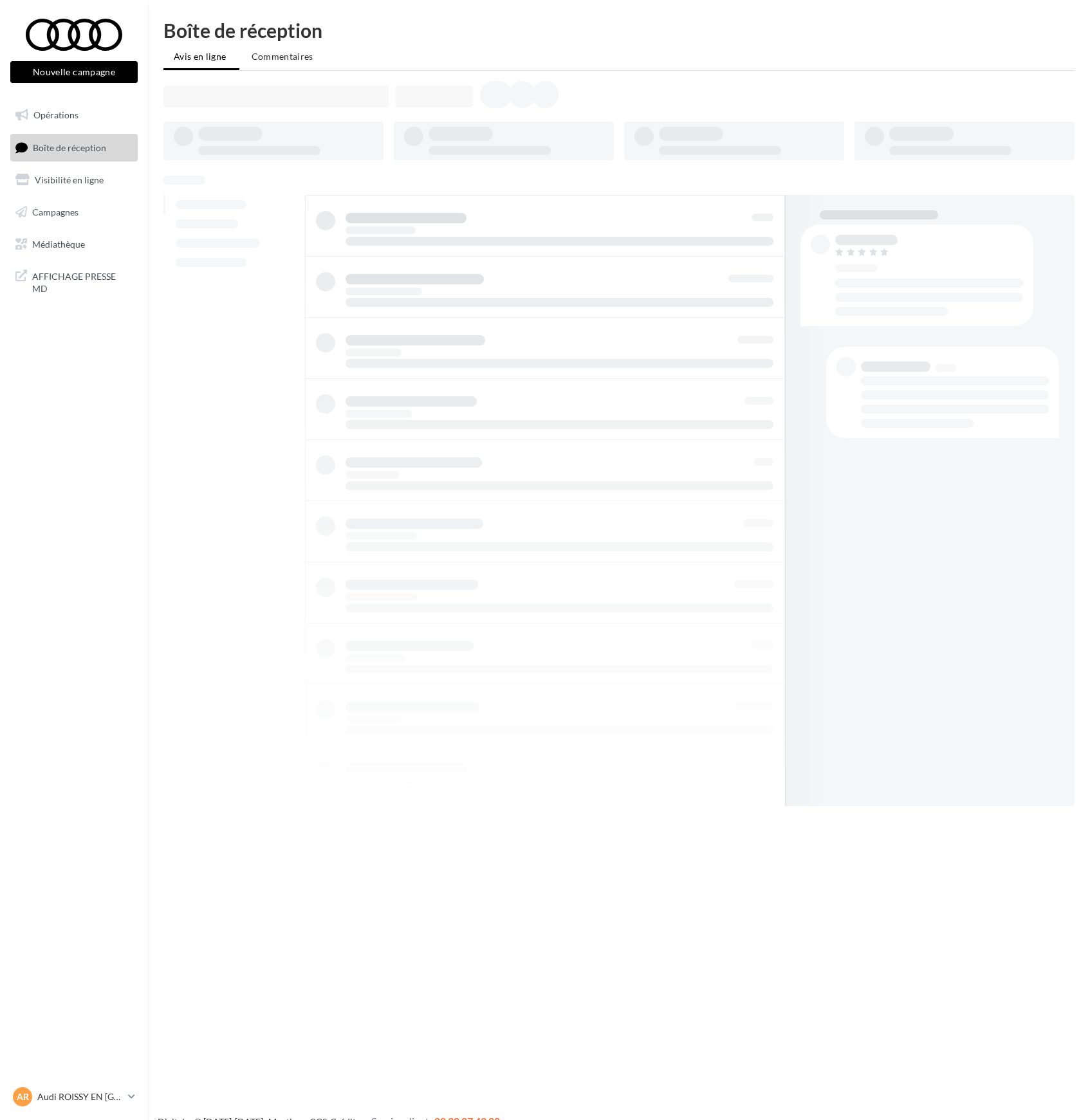  I want to click on span: Campagnes, so click(56, 212).